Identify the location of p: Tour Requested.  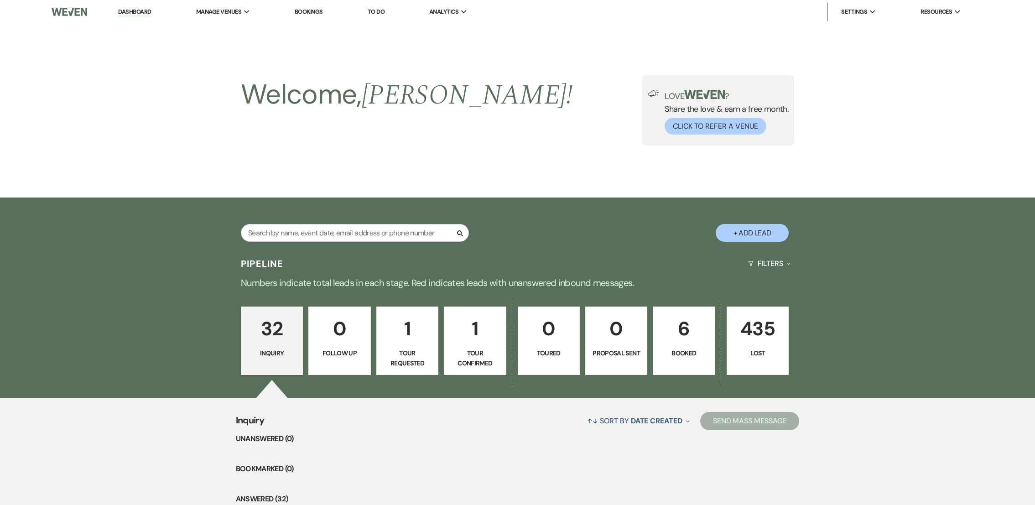
(407, 358).